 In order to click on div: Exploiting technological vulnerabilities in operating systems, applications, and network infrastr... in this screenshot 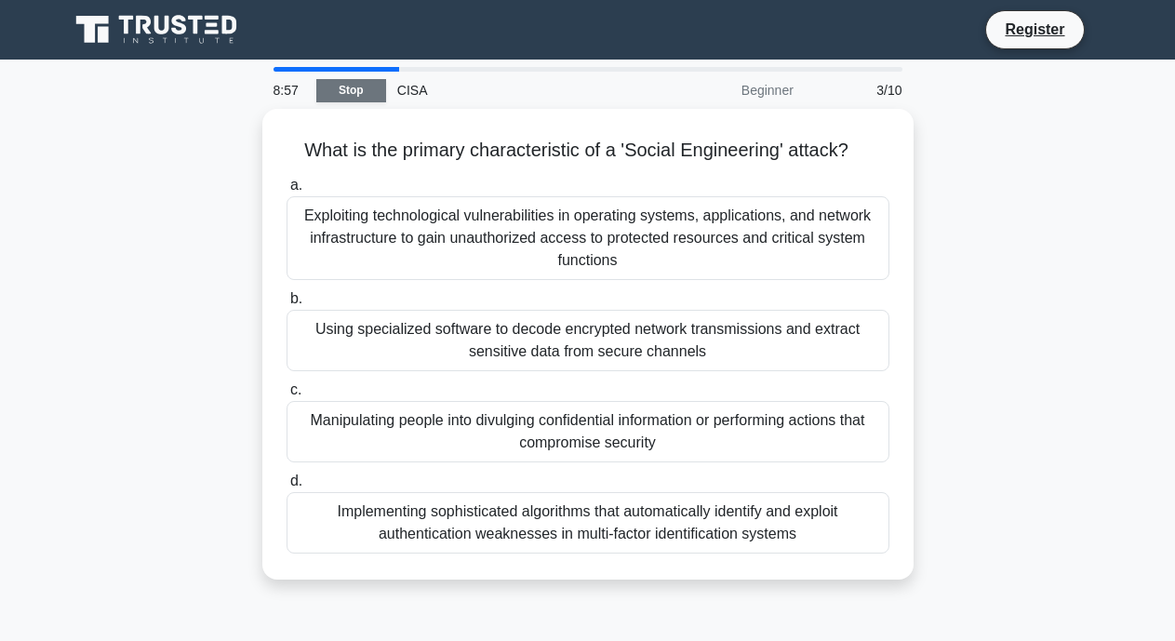, I will do `click(588, 238)`.